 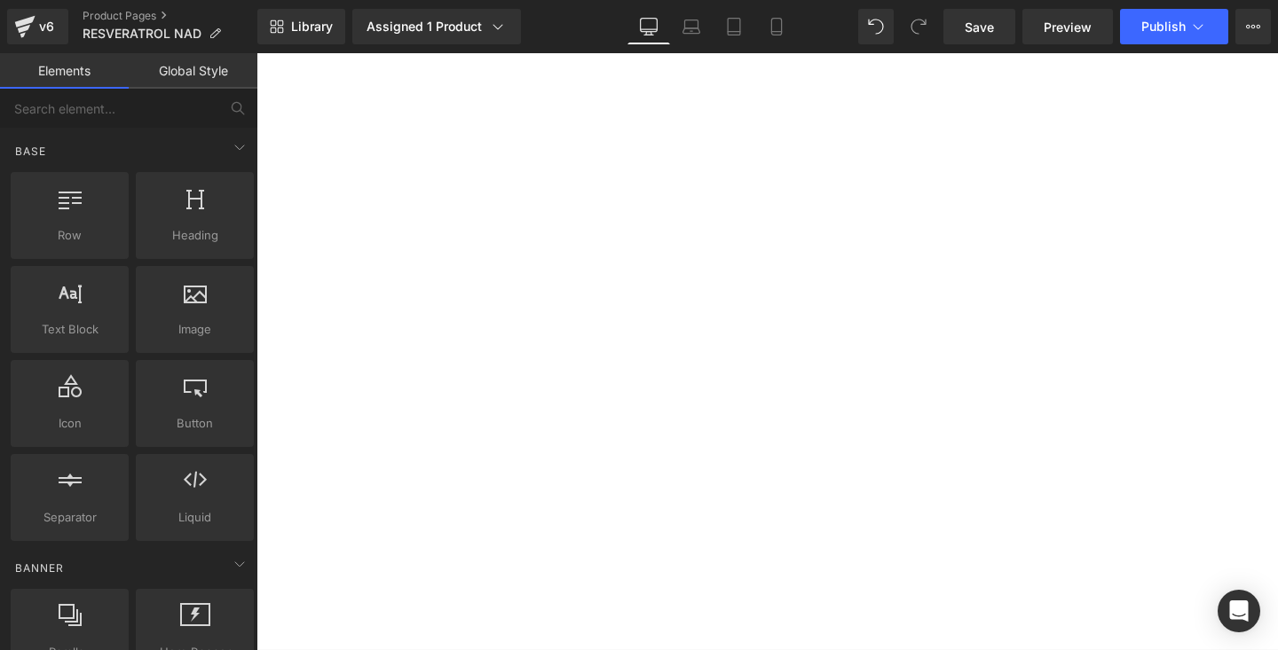 I want to click on div: Open Intercom Messenger, so click(x=1239, y=611).